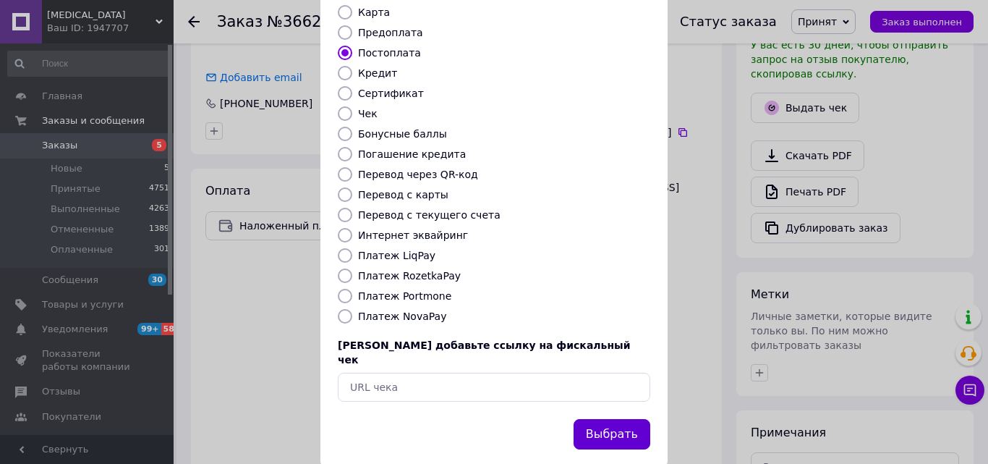 Image resolution: width=988 pixels, height=464 pixels. I want to click on label: Перевод с текущего счета, so click(429, 215).